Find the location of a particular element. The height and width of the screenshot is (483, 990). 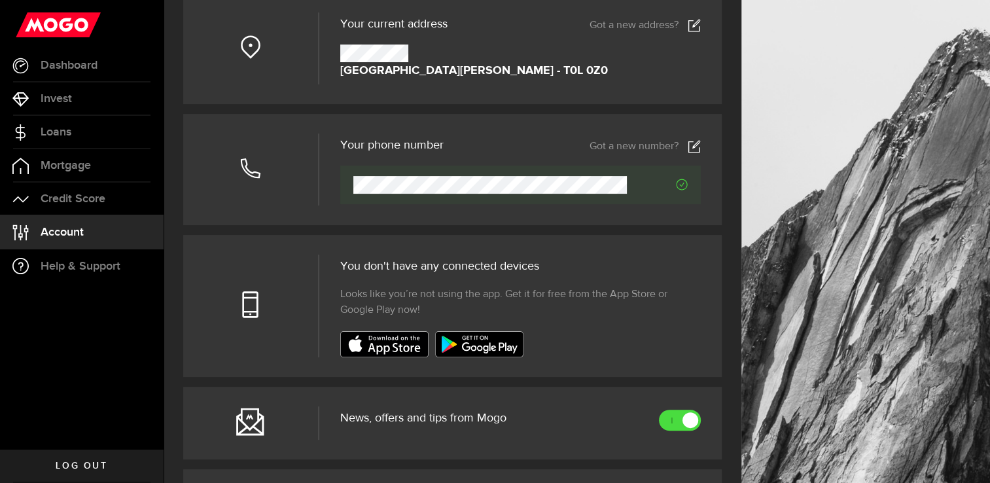

a: Got a new number? is located at coordinates (645, 147).